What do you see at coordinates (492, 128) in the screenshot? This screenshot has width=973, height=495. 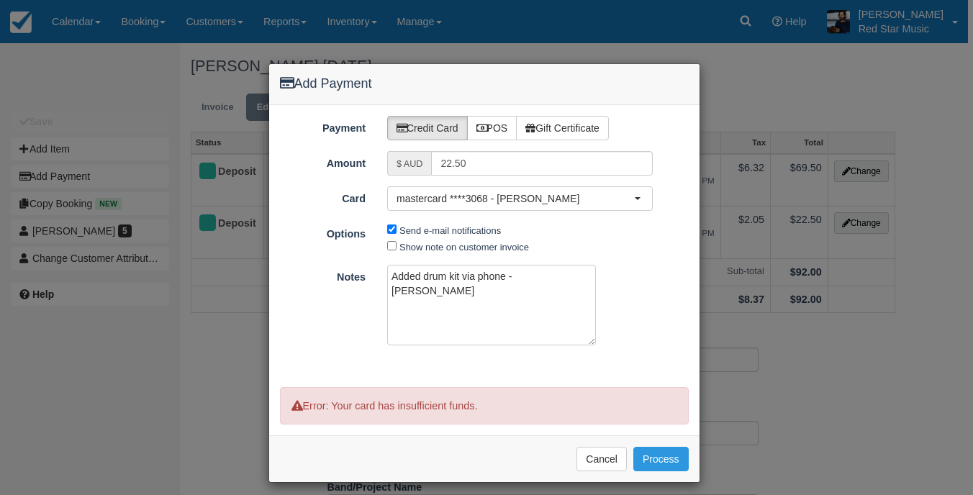 I see `label: POS` at bounding box center [492, 128].